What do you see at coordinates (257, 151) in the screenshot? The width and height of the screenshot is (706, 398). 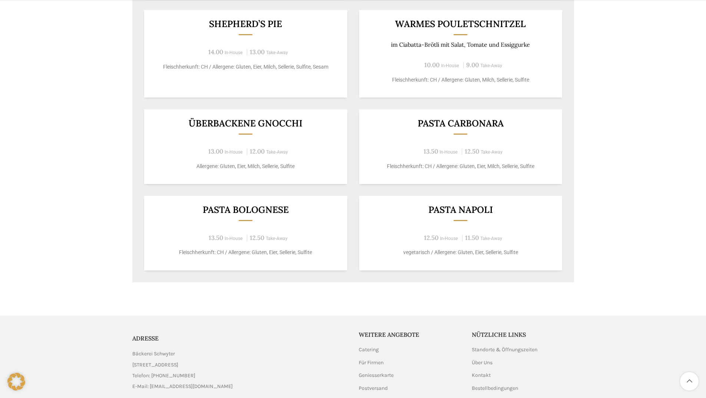 I see `span: 12.00` at bounding box center [257, 151].